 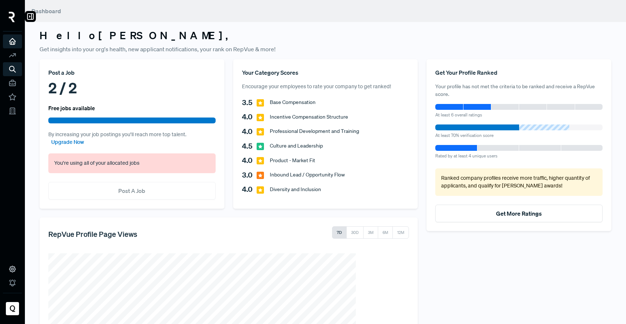 I want to click on div: Post a Job, so click(x=132, y=72).